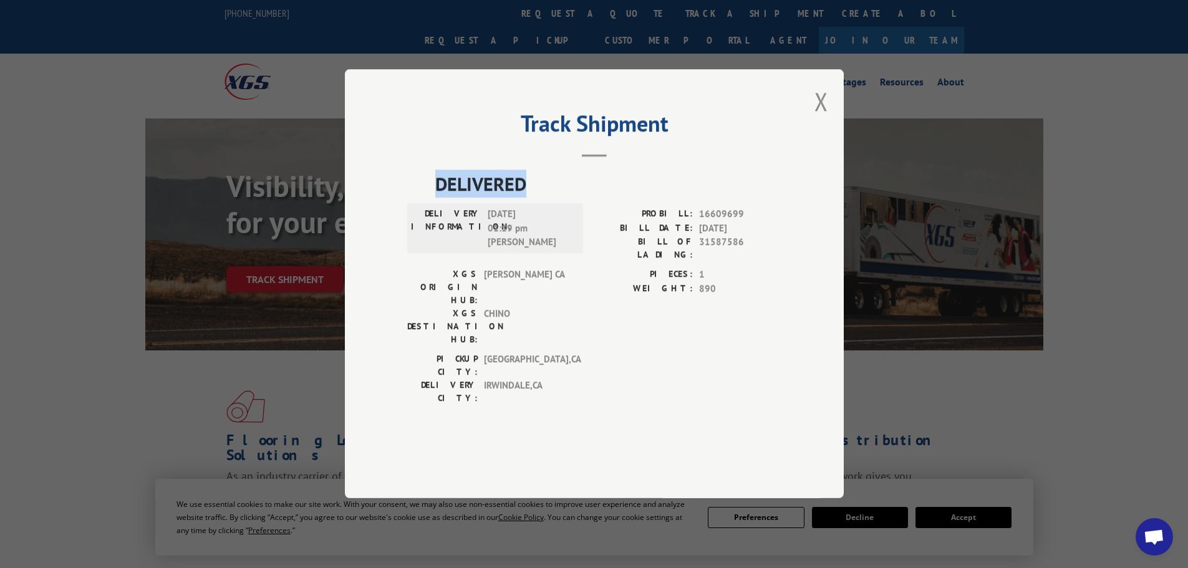 This screenshot has height=568, width=1188. What do you see at coordinates (821, 101) in the screenshot?
I see `button: Close modal` at bounding box center [821, 101].